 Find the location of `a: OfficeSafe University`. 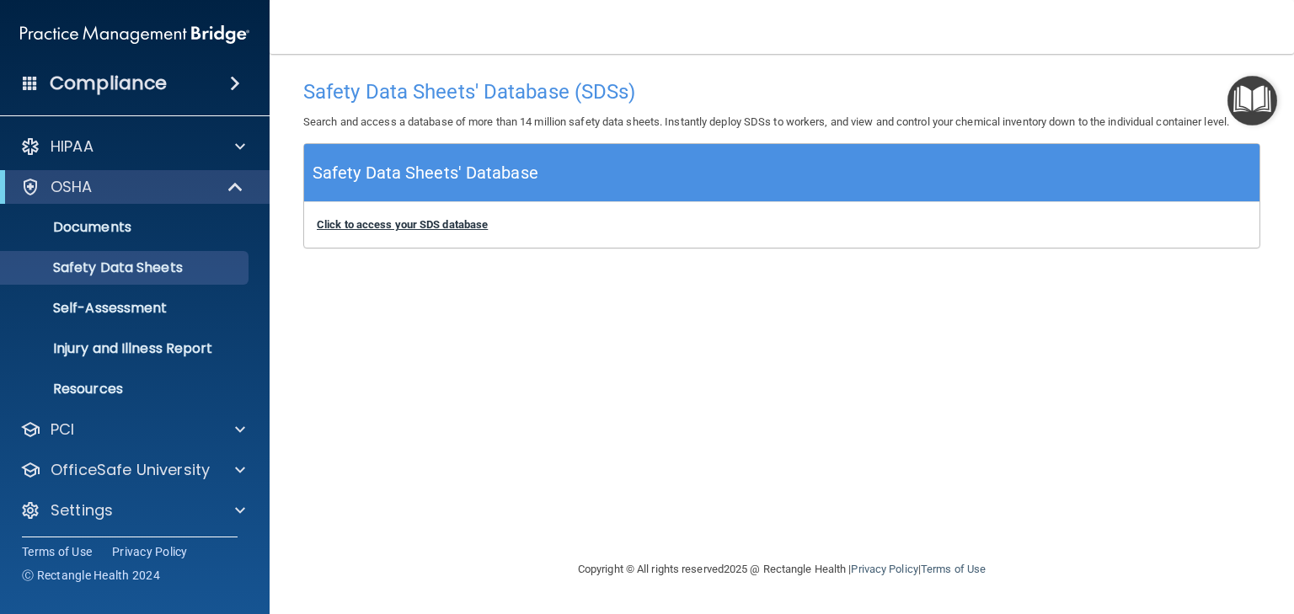

a: OfficeSafe University is located at coordinates (132, 470).